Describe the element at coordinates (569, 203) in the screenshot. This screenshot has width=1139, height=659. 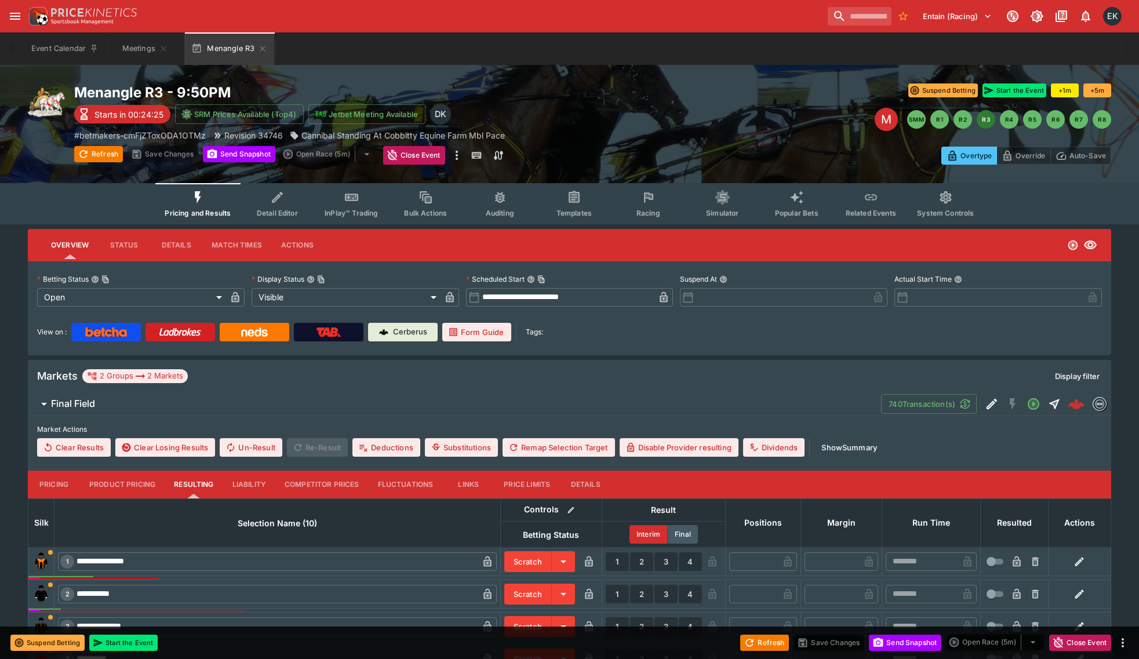
I see `div: Event type filters` at that location.